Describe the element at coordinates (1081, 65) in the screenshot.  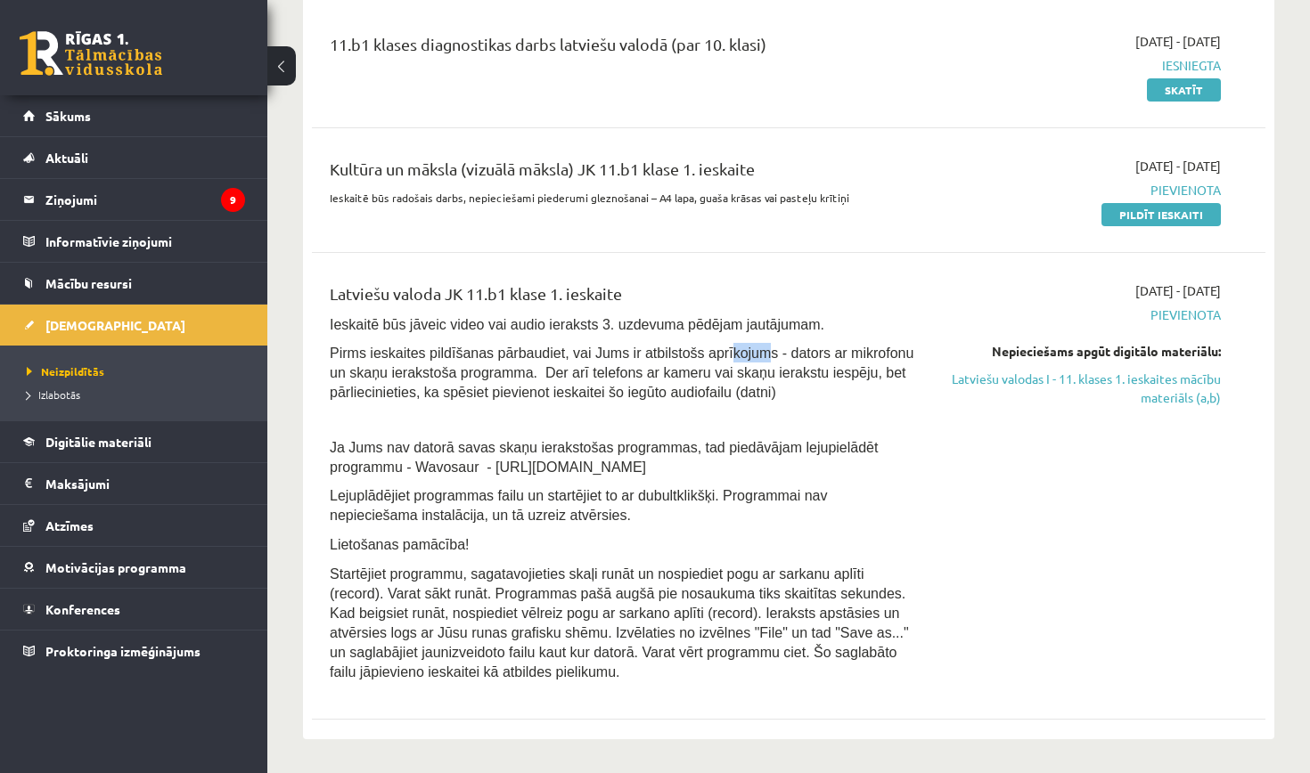
I see `span: Iesniegta` at that location.